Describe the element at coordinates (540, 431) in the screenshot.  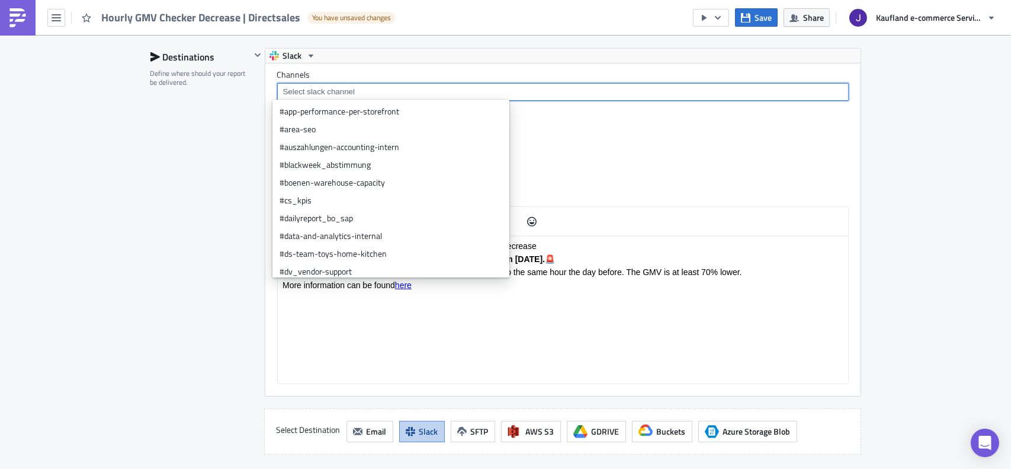
I see `span: AWS S3` at that location.